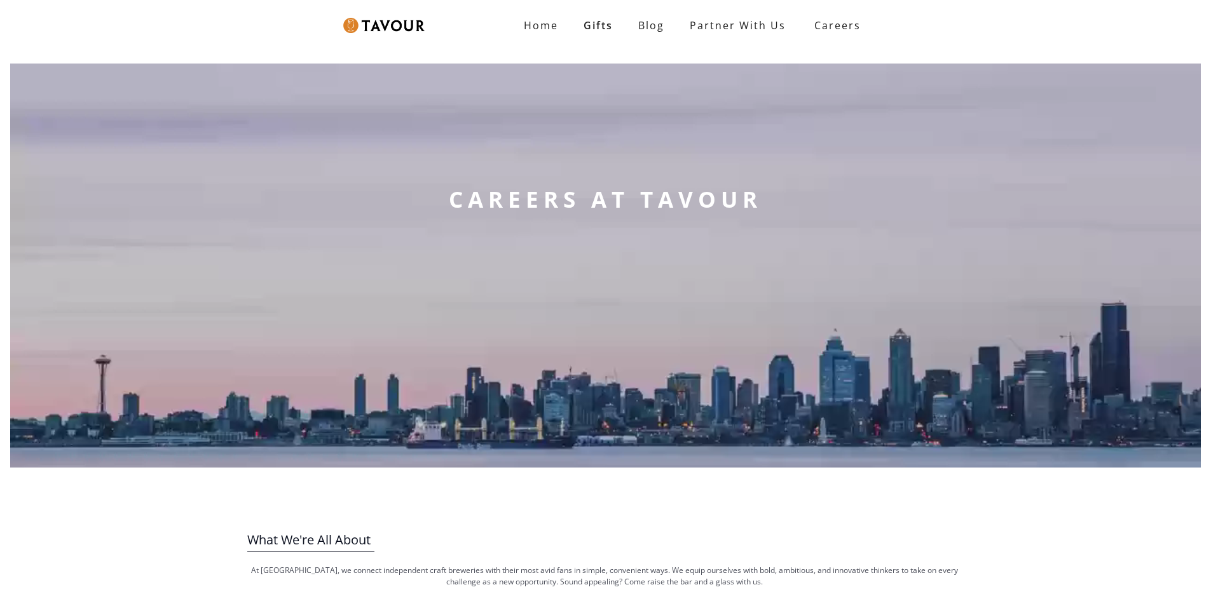 The height and width of the screenshot is (606, 1211). Describe the element at coordinates (651, 25) in the screenshot. I see `a: Blog` at that location.